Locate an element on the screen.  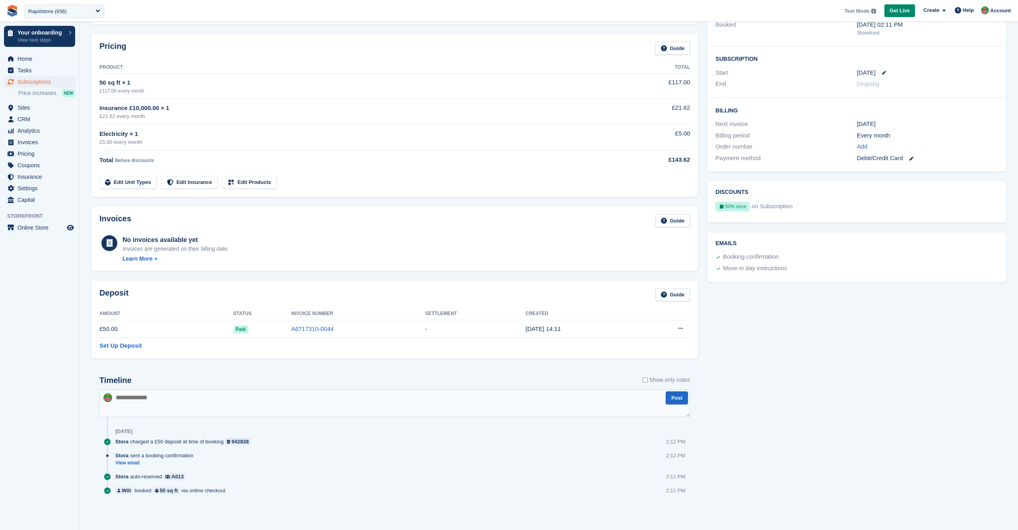
td: £50.00 is located at coordinates (166, 329).